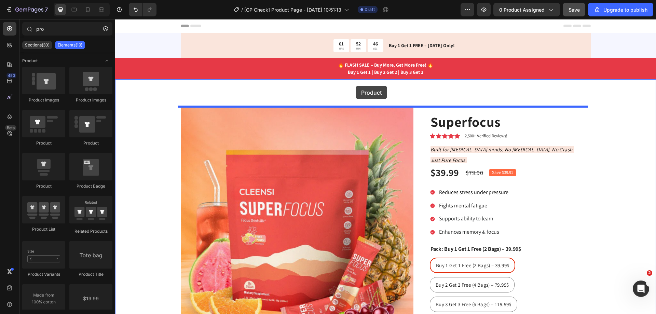 This screenshot has height=314, width=656. I want to click on input: Search Sections & Elements, so click(67, 29).